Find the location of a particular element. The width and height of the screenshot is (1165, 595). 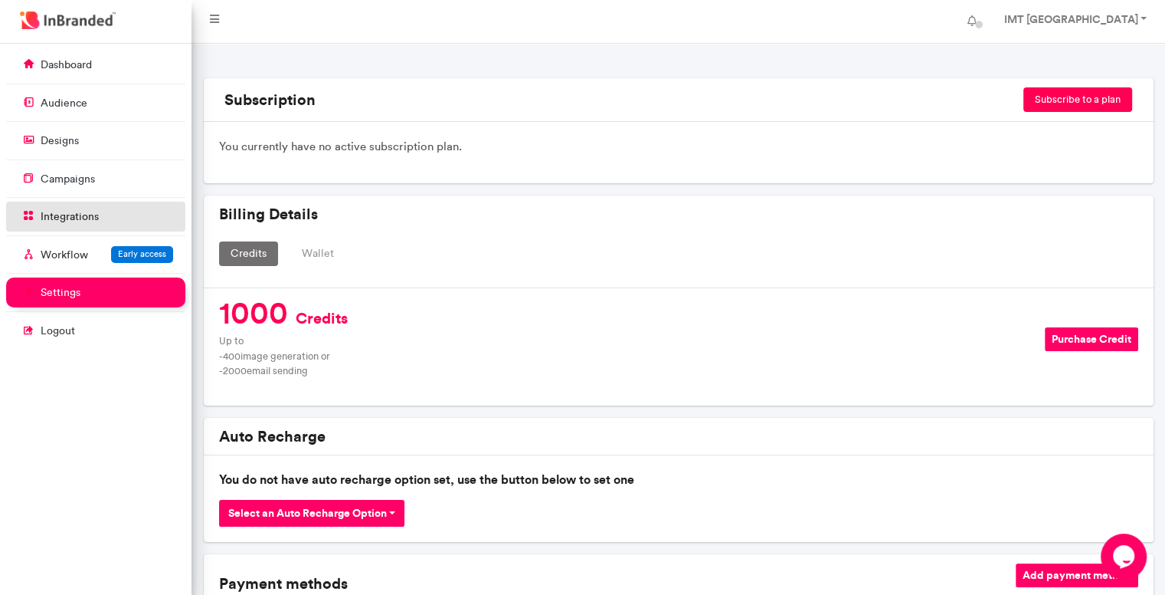

a: designs is located at coordinates (96, 140).